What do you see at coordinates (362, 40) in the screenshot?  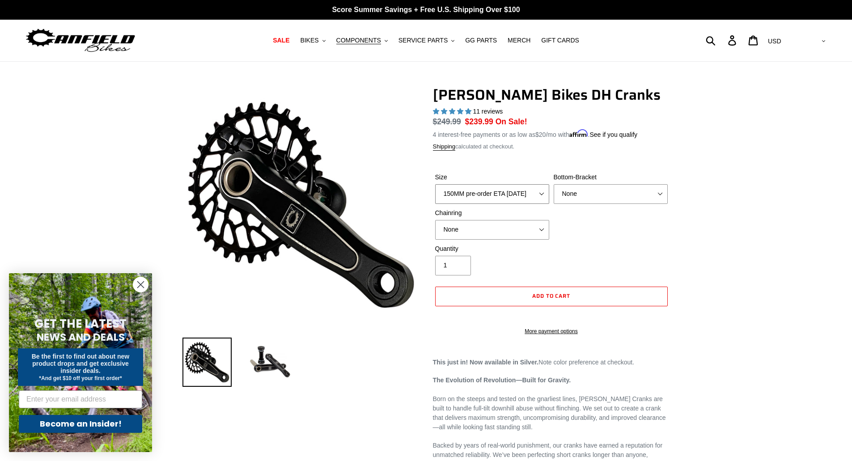 I see `button: COMPONENTS` at bounding box center [362, 40].